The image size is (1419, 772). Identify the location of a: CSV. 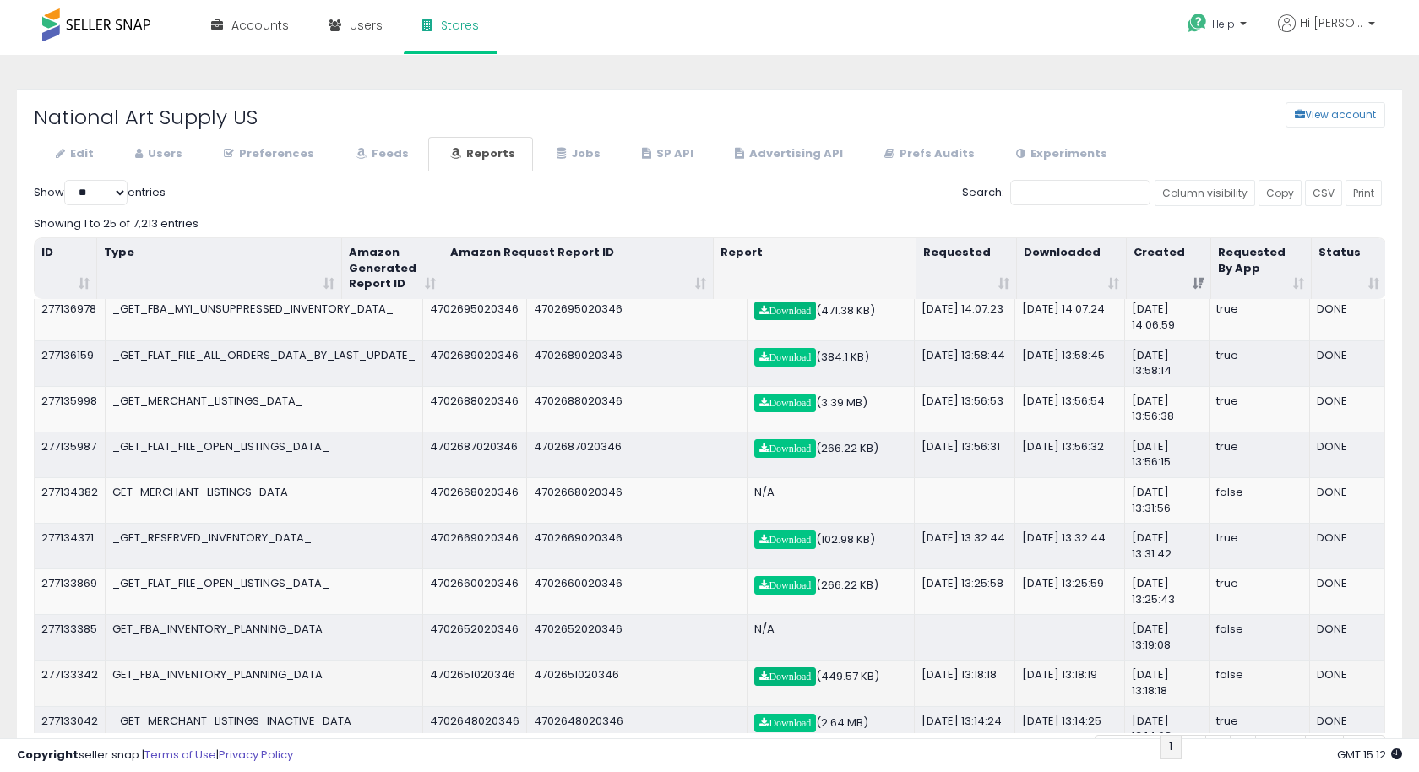
(1323, 193).